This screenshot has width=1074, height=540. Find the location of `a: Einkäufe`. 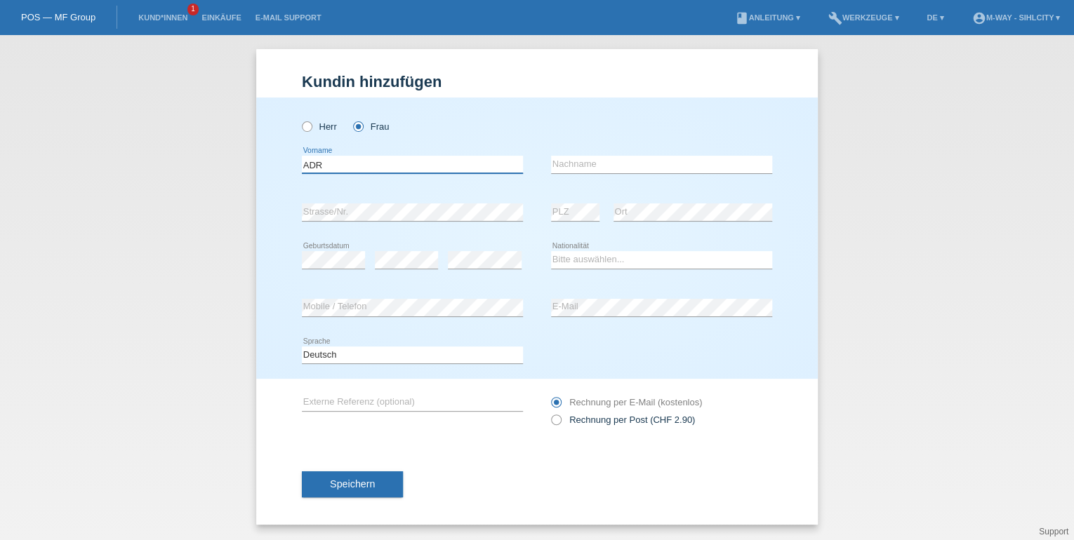

a: Einkäufe is located at coordinates (221, 18).